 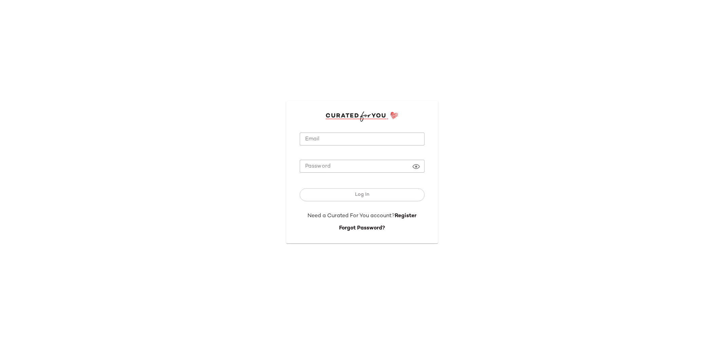 What do you see at coordinates (362, 195) in the screenshot?
I see `span: Log In` at bounding box center [362, 195].